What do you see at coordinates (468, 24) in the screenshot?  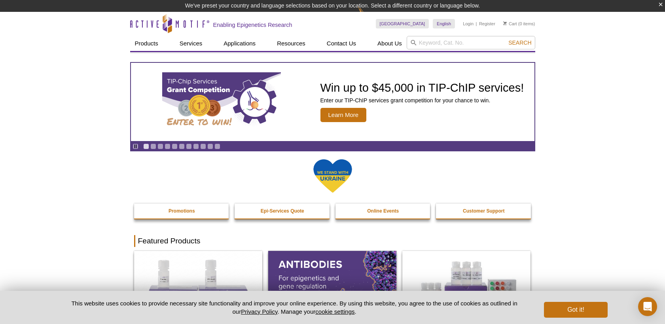 I see `a: Login` at bounding box center [468, 24].